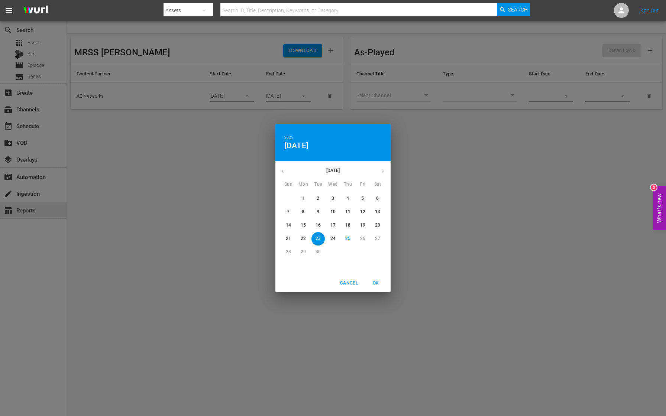 The width and height of the screenshot is (666, 416). Describe the element at coordinates (318, 199) in the screenshot. I see `p: 2` at that location.